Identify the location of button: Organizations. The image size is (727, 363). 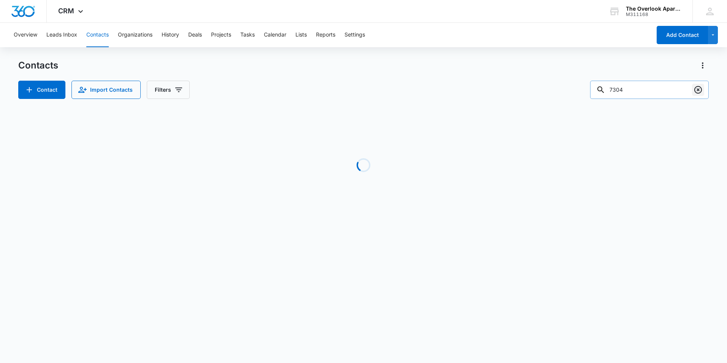
(135, 35).